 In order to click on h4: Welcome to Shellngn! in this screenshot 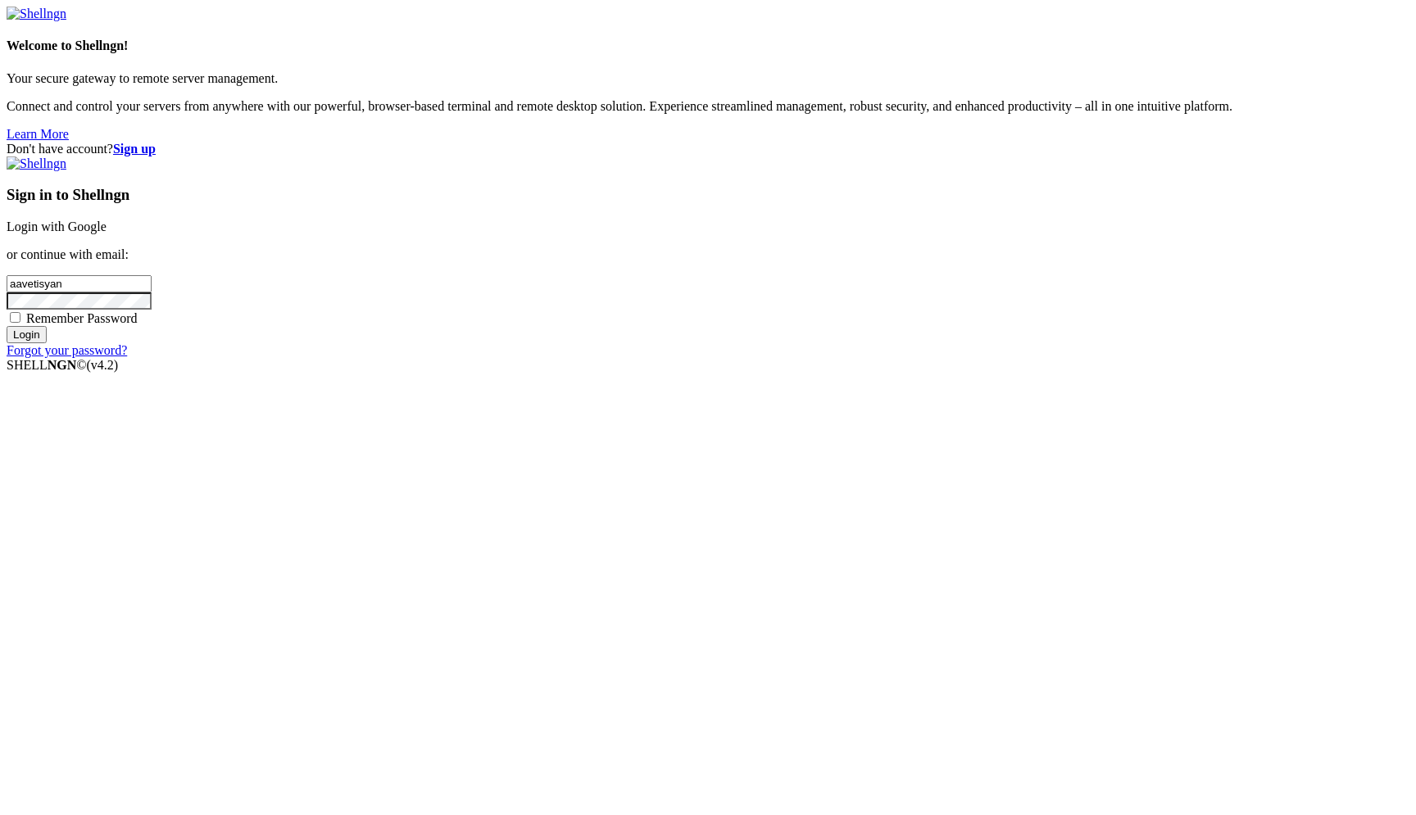, I will do `click(708, 46)`.